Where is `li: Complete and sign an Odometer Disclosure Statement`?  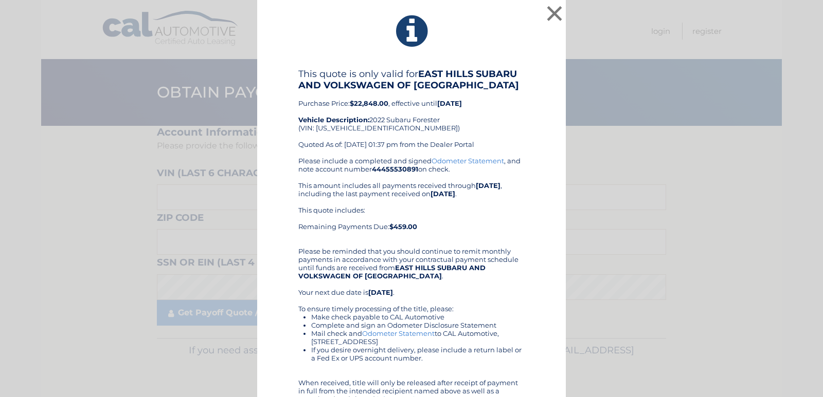
li: Complete and sign an Odometer Disclosure Statement is located at coordinates (418, 325).